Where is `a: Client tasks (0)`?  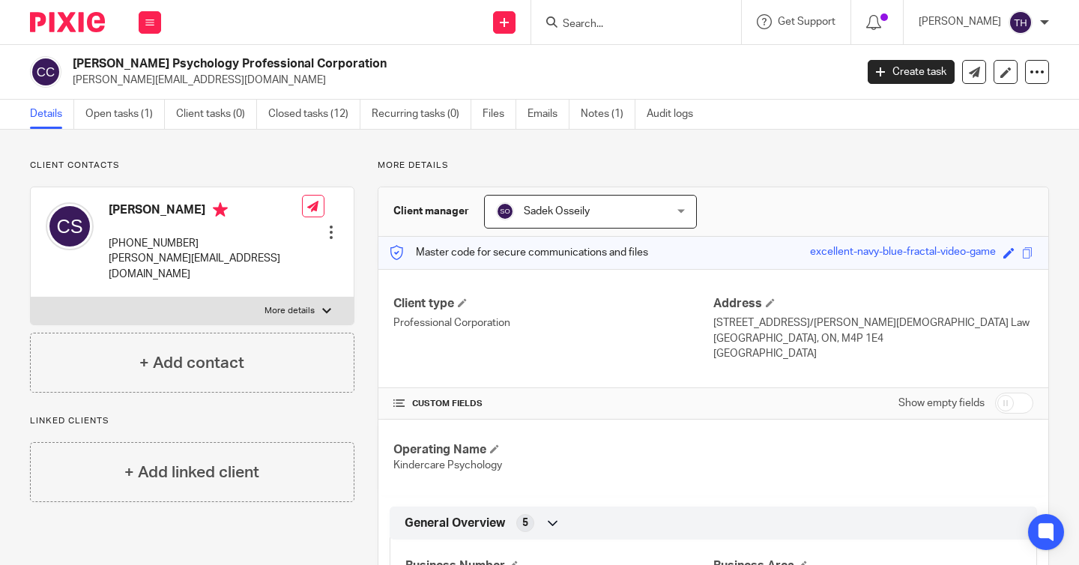 a: Client tasks (0) is located at coordinates (217, 114).